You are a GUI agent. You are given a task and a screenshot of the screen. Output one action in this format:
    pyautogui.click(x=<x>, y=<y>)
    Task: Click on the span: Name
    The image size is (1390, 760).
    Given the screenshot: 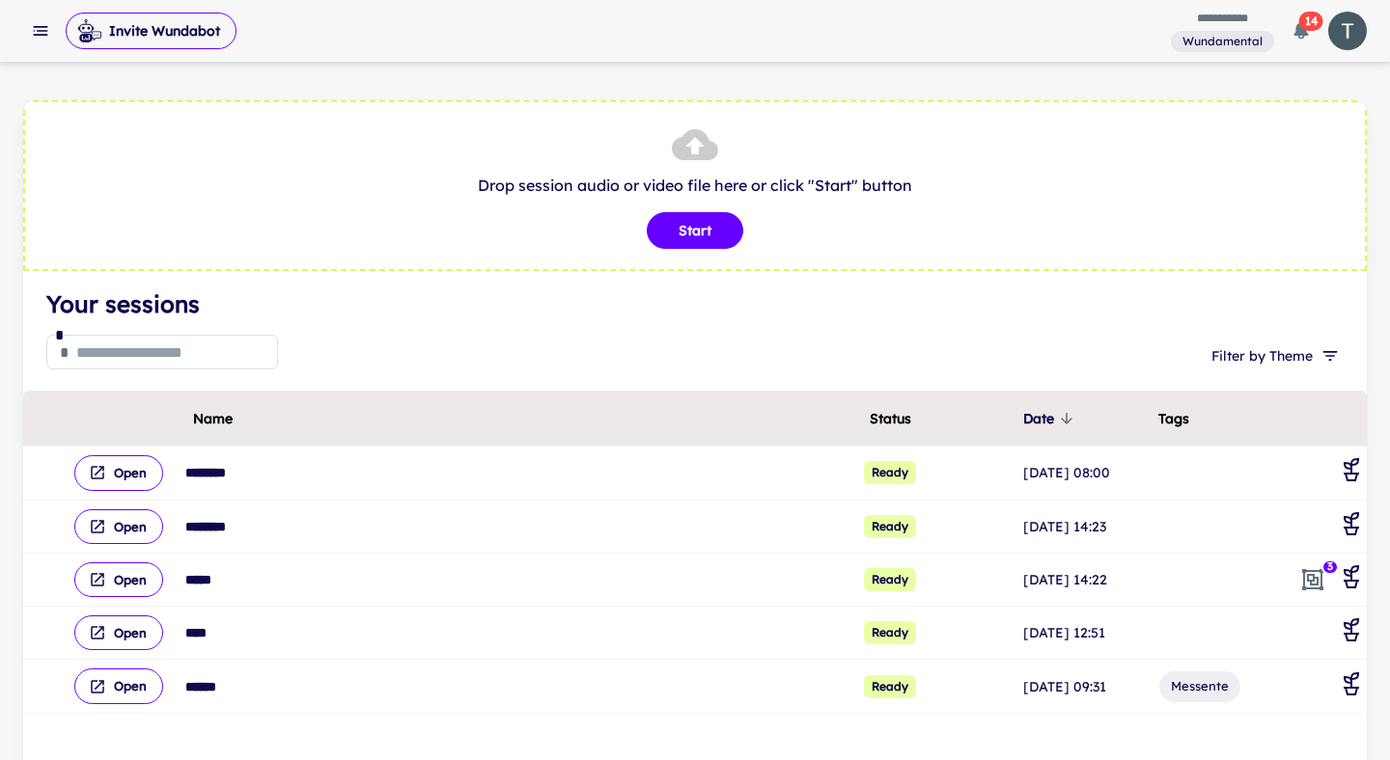 What is the action you would take?
    pyautogui.click(x=212, y=419)
    